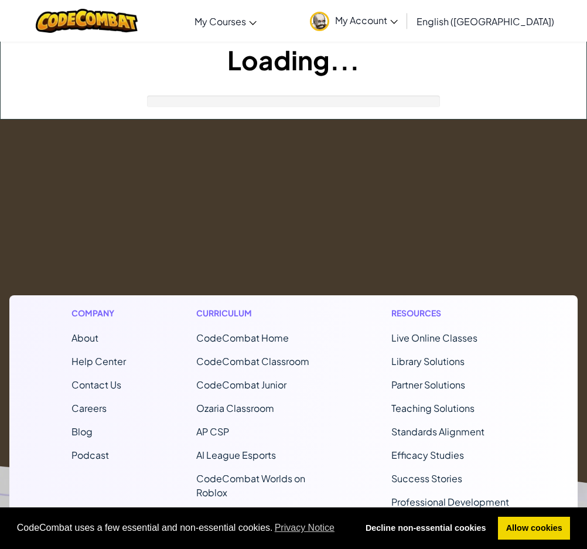  What do you see at coordinates (89, 407) in the screenshot?
I see `a: Careers` at bounding box center [89, 407].